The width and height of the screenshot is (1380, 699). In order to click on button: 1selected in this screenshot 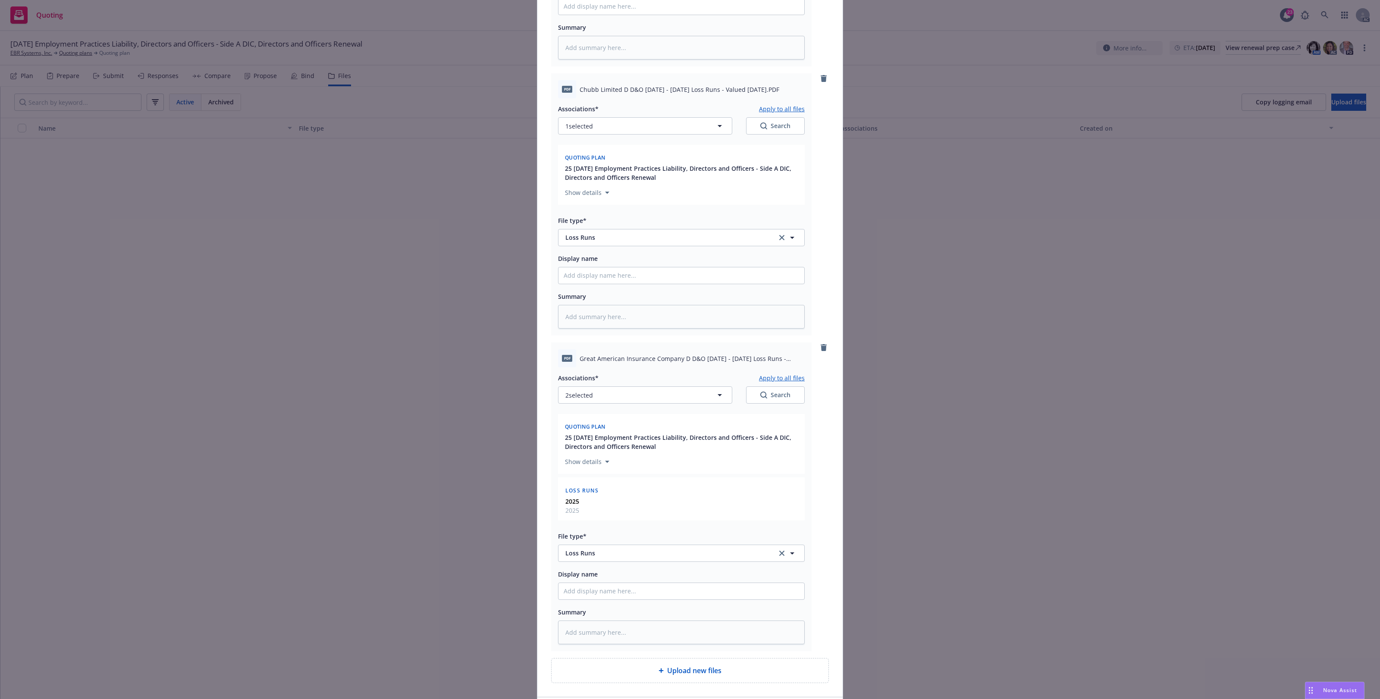, I will do `click(645, 126)`.